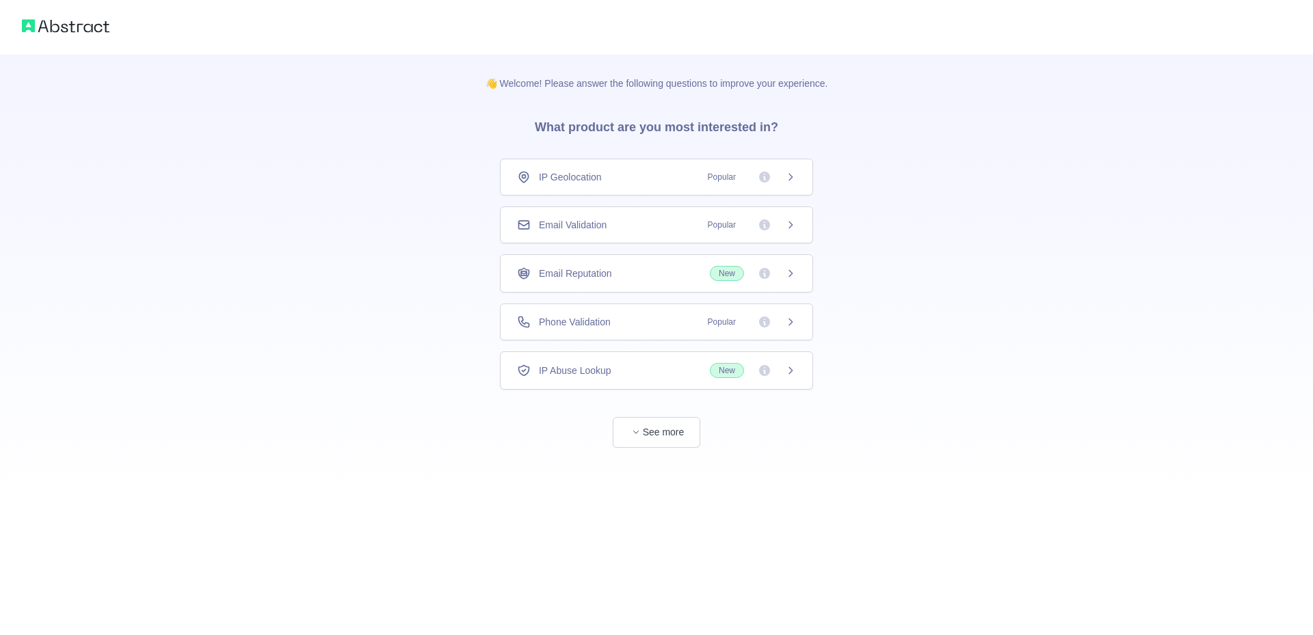  What do you see at coordinates (657, 432) in the screenshot?
I see `button: See more` at bounding box center [657, 432].